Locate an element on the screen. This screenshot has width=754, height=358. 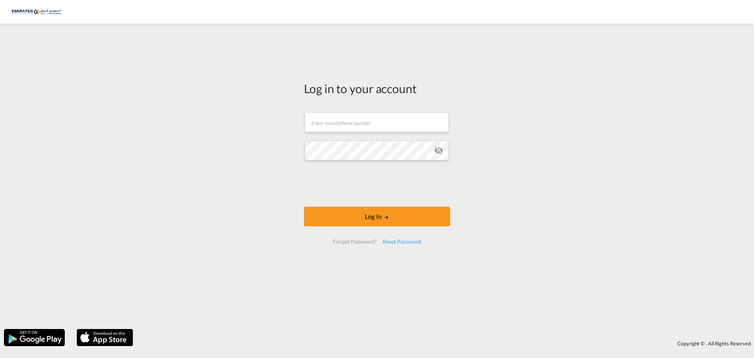
input: Enter email/phone number is located at coordinates (376, 122).